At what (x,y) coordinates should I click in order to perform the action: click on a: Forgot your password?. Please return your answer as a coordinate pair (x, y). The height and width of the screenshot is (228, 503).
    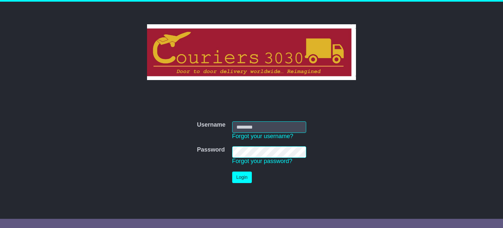
    Looking at the image, I should click on (262, 161).